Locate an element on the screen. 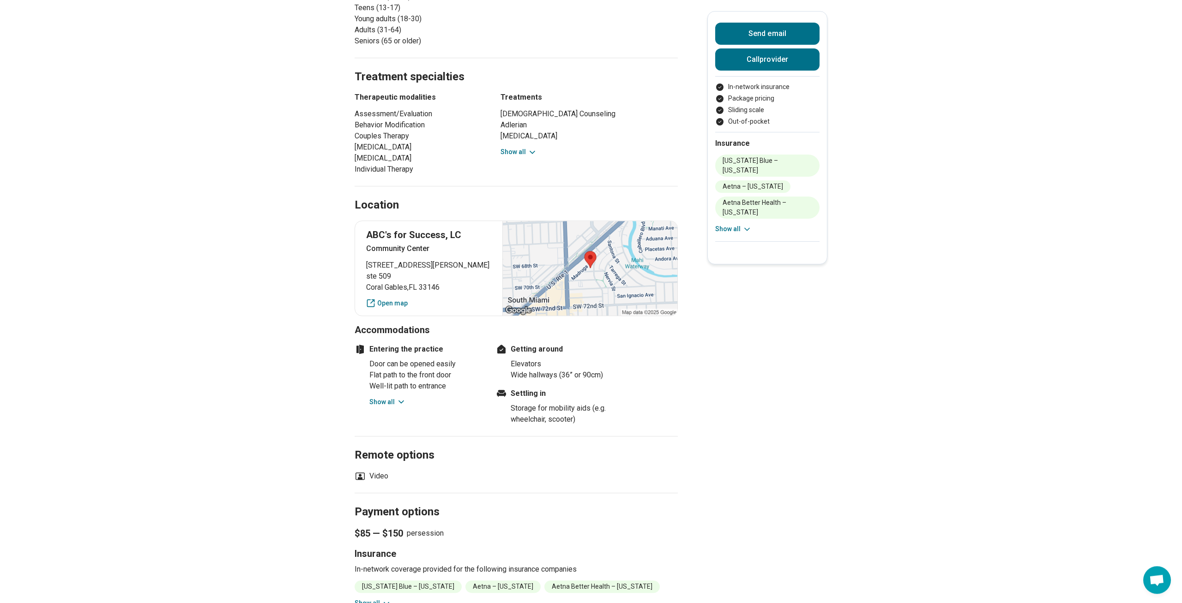 This screenshot has width=1182, height=603. h3: Therapeutic modalities is located at coordinates (419, 97).